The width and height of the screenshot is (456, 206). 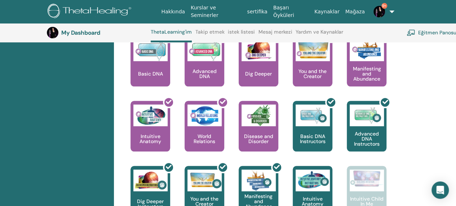 I want to click on img: Dig Deeper, so click(x=259, y=50).